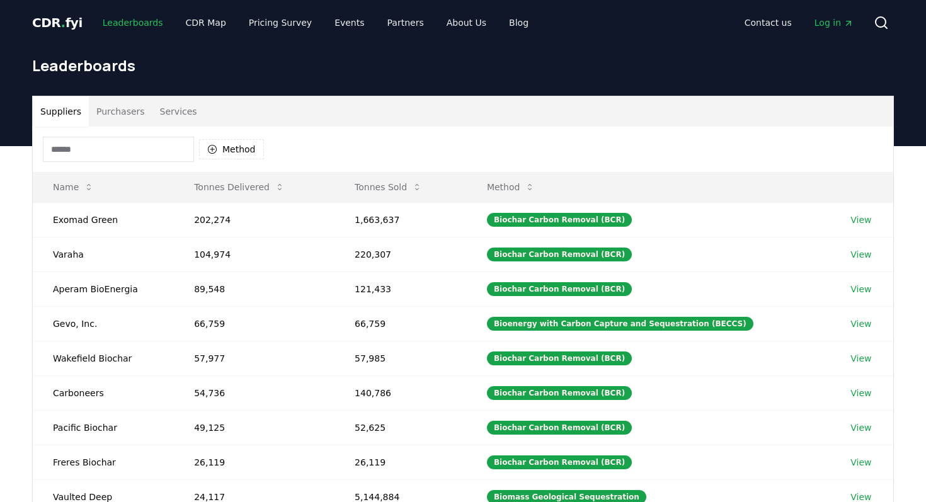 This screenshot has height=502, width=926. What do you see at coordinates (254, 392) in the screenshot?
I see `td: 54,736` at bounding box center [254, 392].